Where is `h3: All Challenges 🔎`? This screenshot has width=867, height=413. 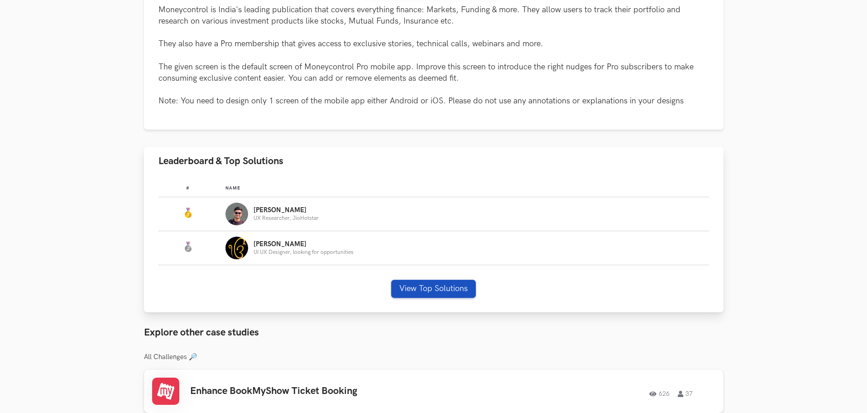 h3: All Challenges 🔎 is located at coordinates (434, 357).